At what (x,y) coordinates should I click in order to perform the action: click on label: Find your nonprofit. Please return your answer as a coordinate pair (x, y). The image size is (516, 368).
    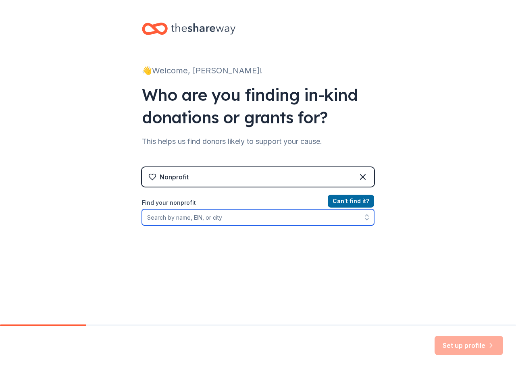
    Looking at the image, I should click on (258, 203).